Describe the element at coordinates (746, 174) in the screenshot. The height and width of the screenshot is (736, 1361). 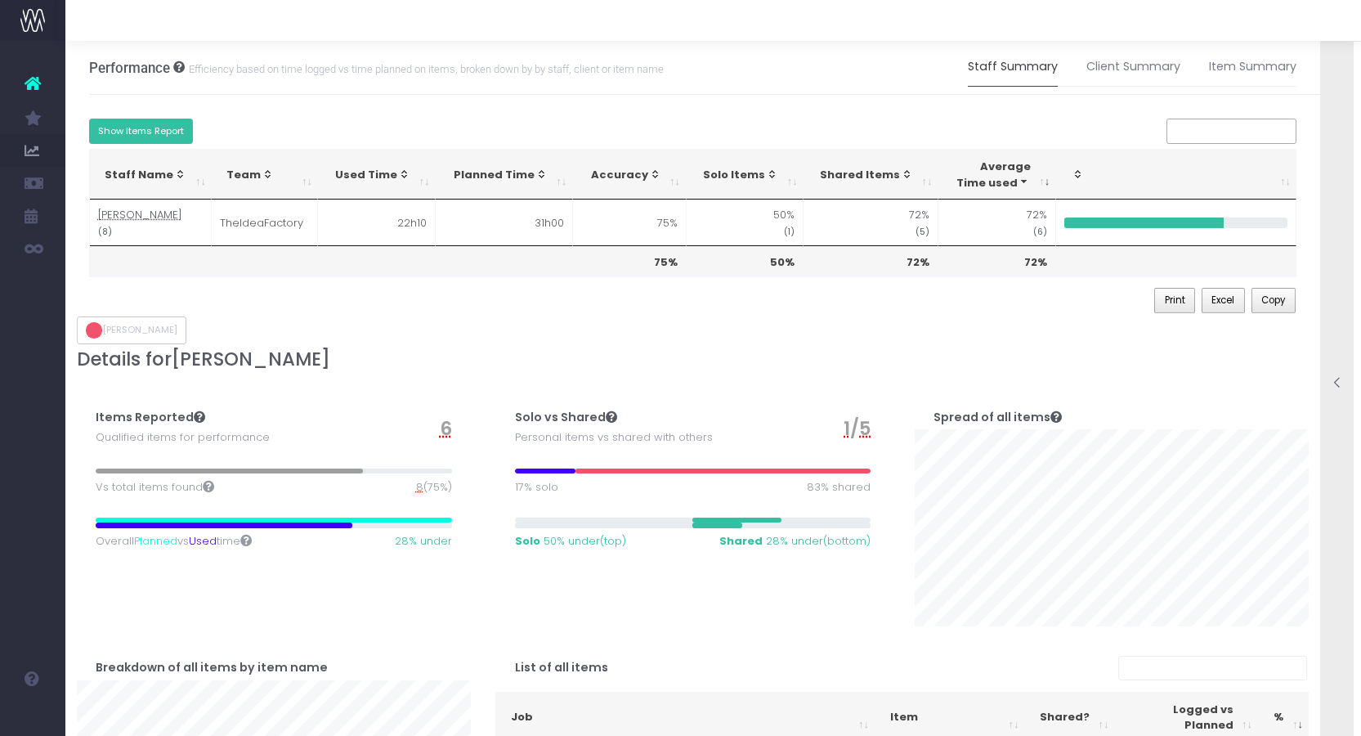
I see `th: Solo Items: activate to sort column ascending` at that location.